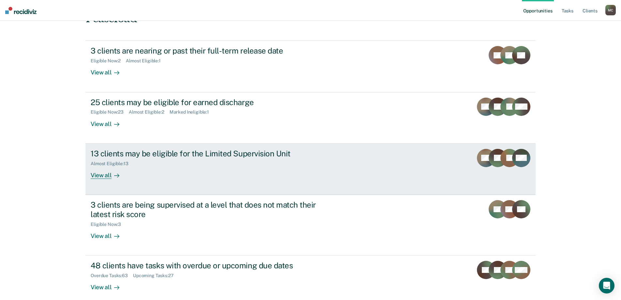 The height and width of the screenshot is (300, 621). What do you see at coordinates (108, 61) in the screenshot?
I see `div: Eligible Now : 2` at bounding box center [108, 61].